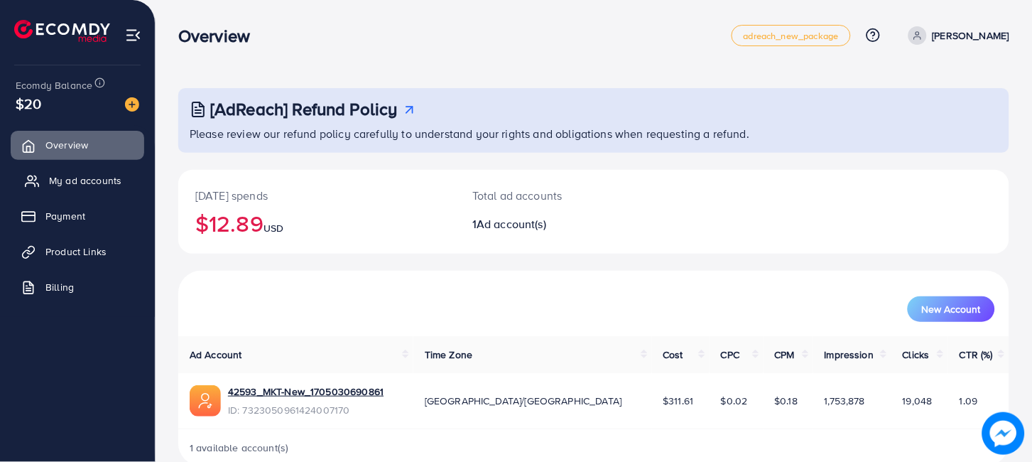 This screenshot has height=462, width=1032. Describe the element at coordinates (62, 31) in the screenshot. I see `img: logo` at that location.